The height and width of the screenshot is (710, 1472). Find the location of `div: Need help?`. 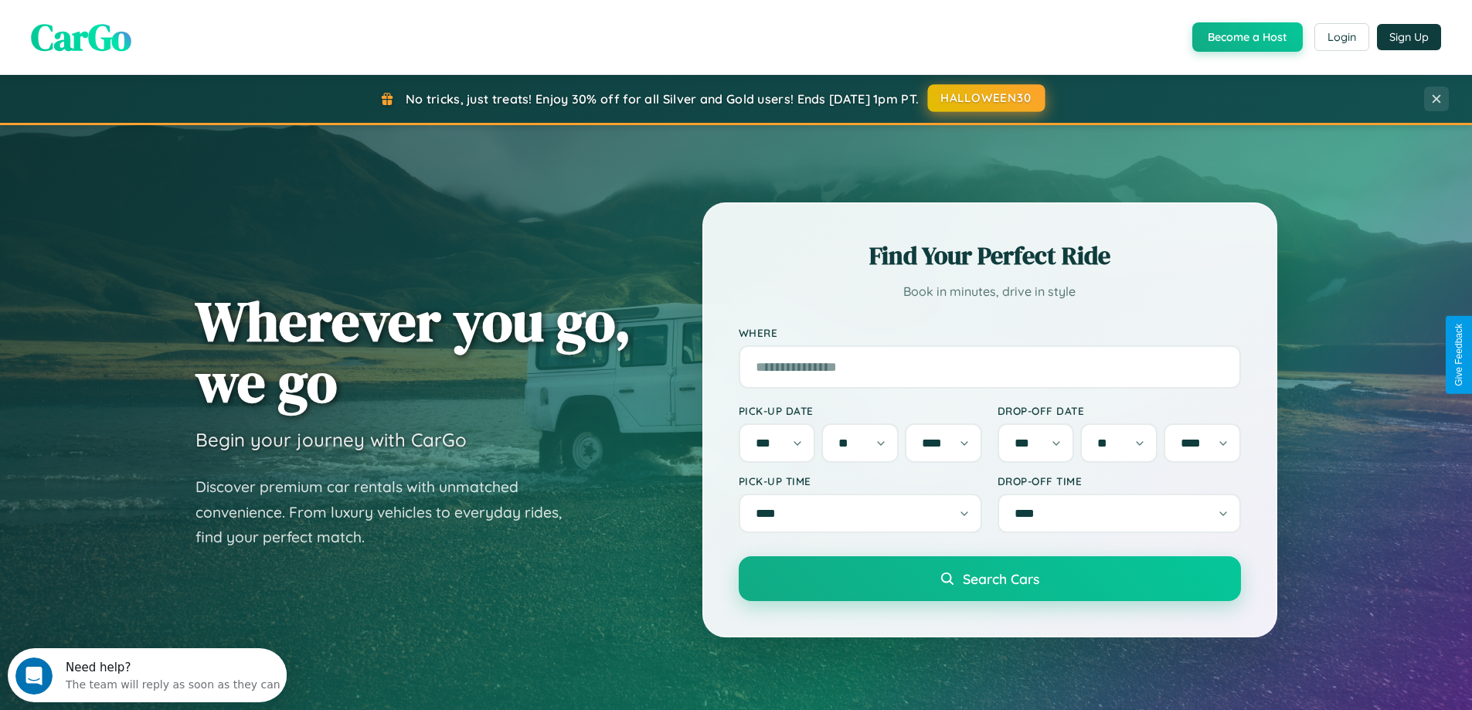

div: Need help? is located at coordinates (165, 19).